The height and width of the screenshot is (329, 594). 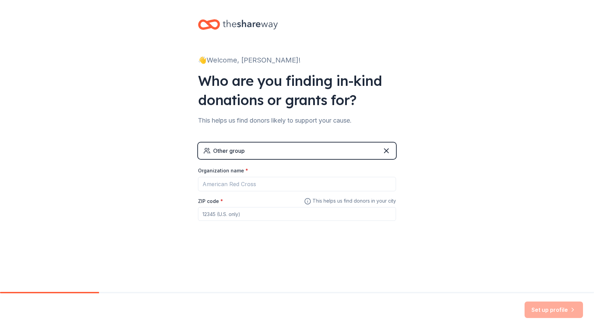 I want to click on input: American Red Cross, so click(x=297, y=184).